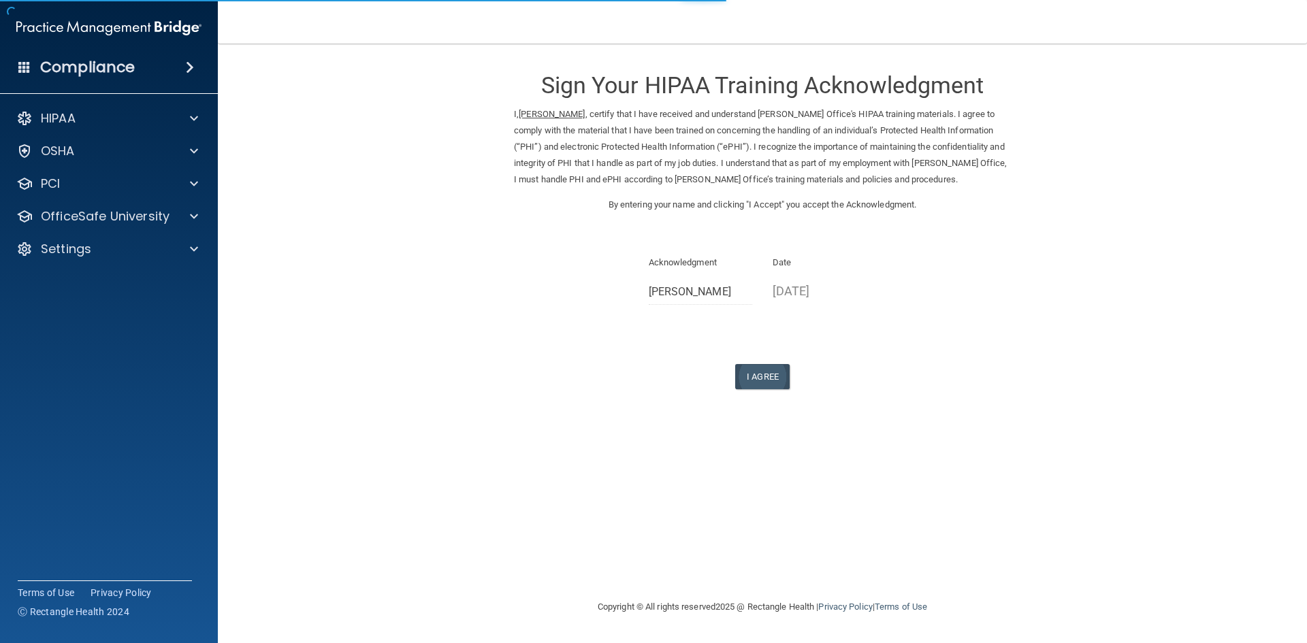  What do you see at coordinates (700, 292) in the screenshot?
I see `input: Full Name` at bounding box center [700, 292].